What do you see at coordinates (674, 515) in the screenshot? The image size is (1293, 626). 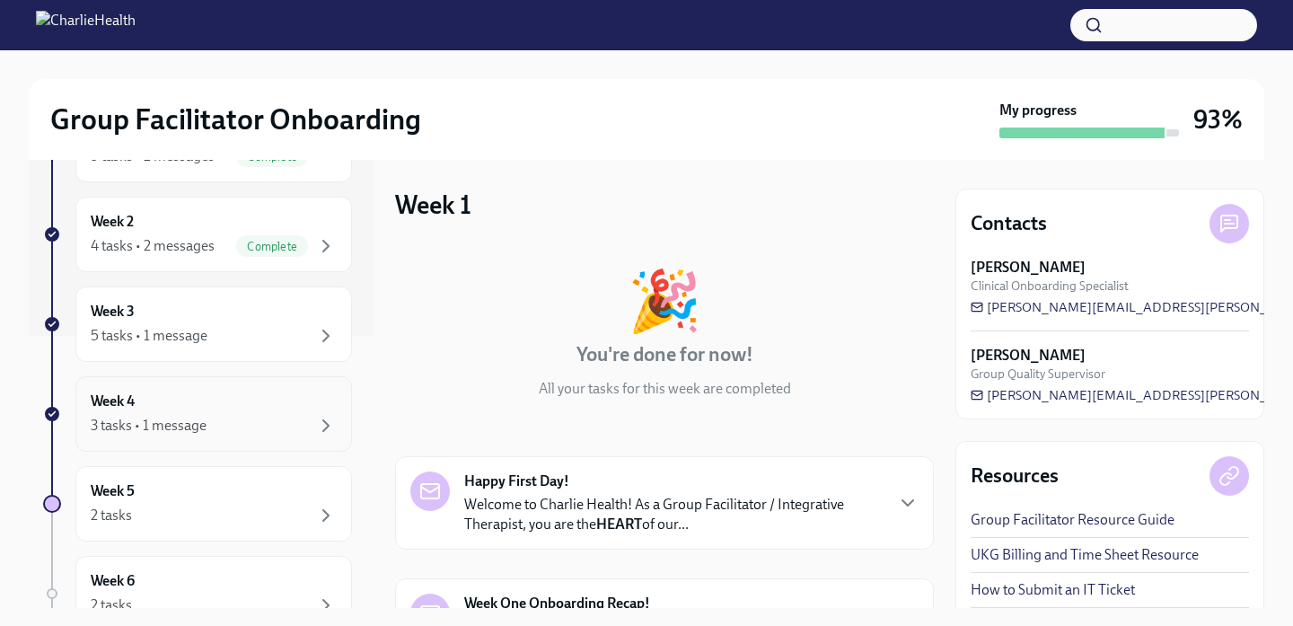 I see `p: Welcome to Charlie Health! As a Group Facilitator / Integrative Therapist, you are the of our...` at bounding box center [674, 515].